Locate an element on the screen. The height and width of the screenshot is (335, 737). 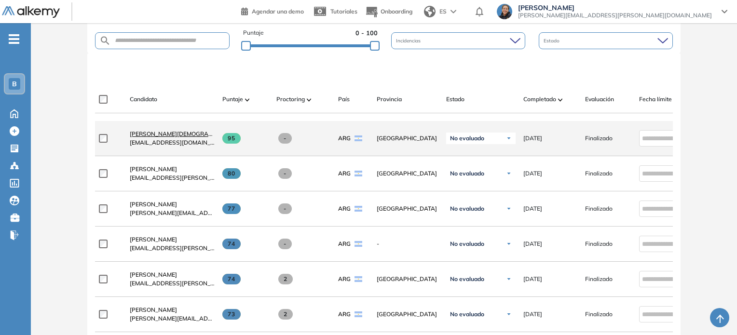
span: Fecha límite is located at coordinates (656, 99).